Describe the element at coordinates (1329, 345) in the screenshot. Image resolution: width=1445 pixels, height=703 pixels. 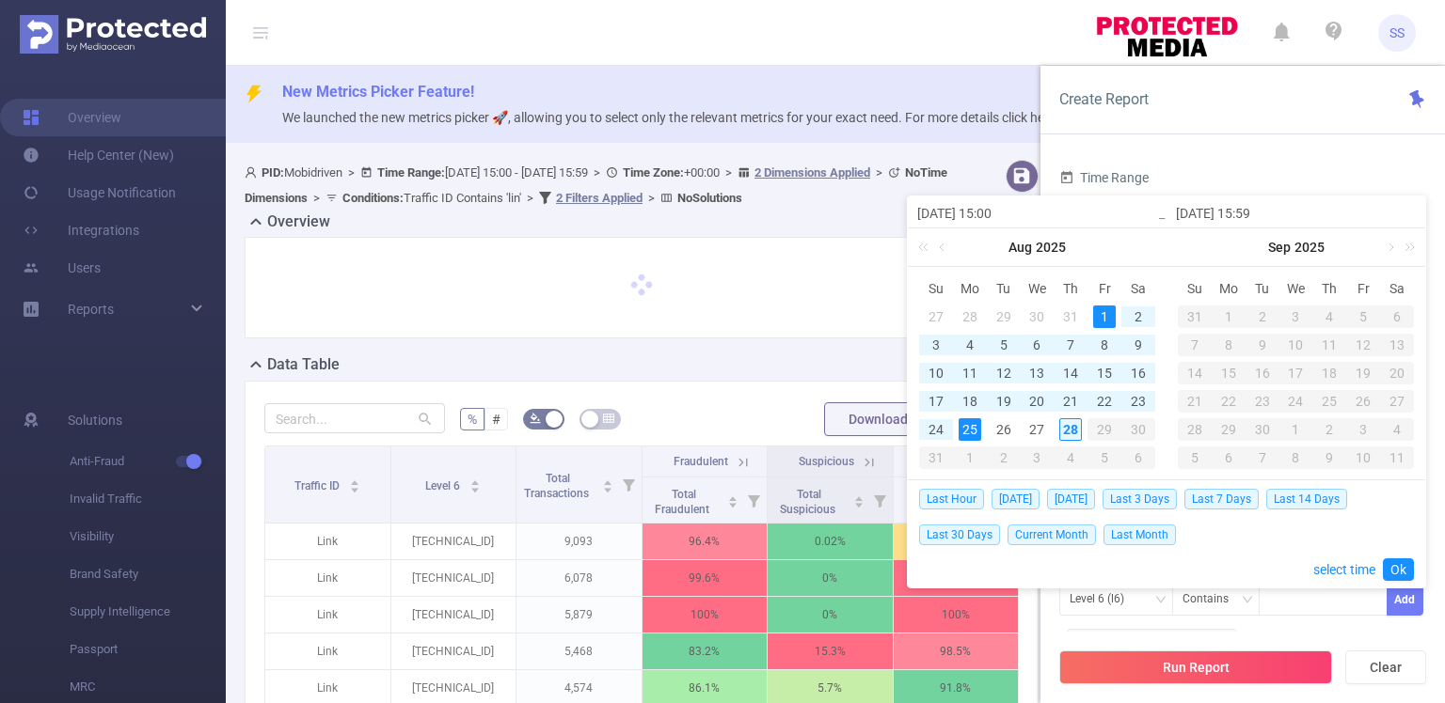
I see `td: September 11, 2025` at that location.